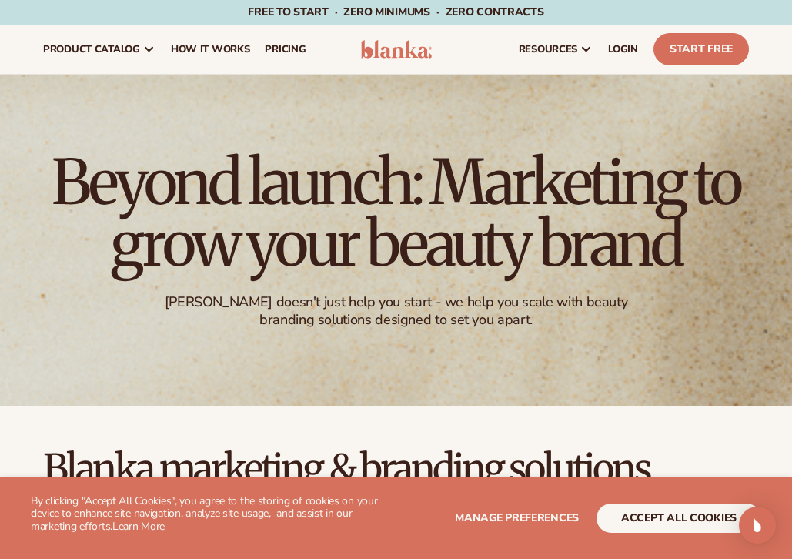 This screenshot has height=559, width=792. What do you see at coordinates (517, 518) in the screenshot?
I see `button: Manage preferences` at bounding box center [517, 518].